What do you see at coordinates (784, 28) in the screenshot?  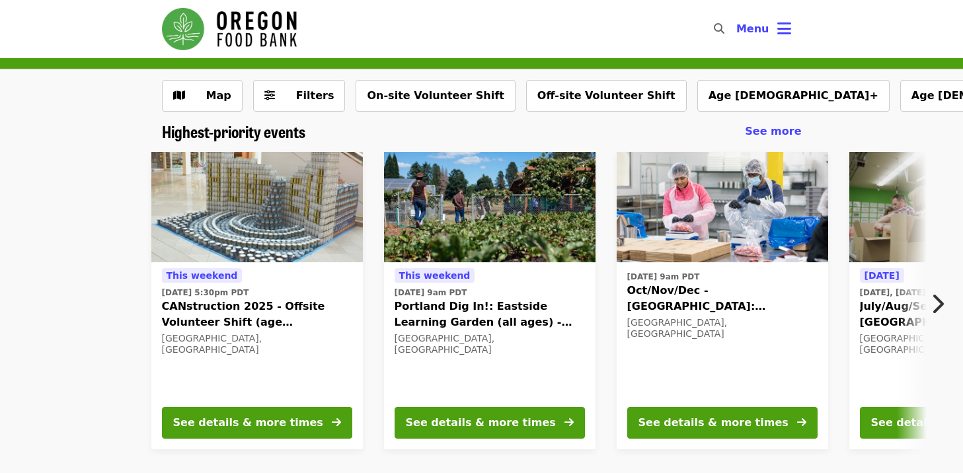 I see `i: bars icon` at bounding box center [784, 28].